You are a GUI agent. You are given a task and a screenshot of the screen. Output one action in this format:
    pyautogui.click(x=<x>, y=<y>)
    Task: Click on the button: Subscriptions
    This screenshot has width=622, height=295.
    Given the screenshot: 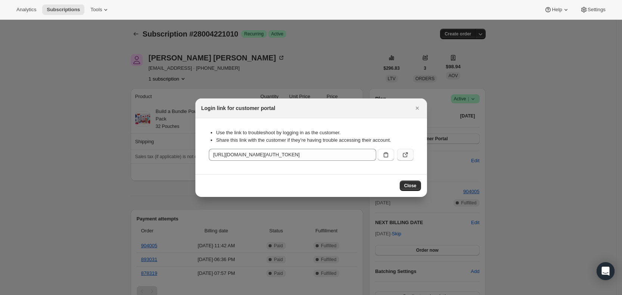 What is the action you would take?
    pyautogui.click(x=63, y=10)
    